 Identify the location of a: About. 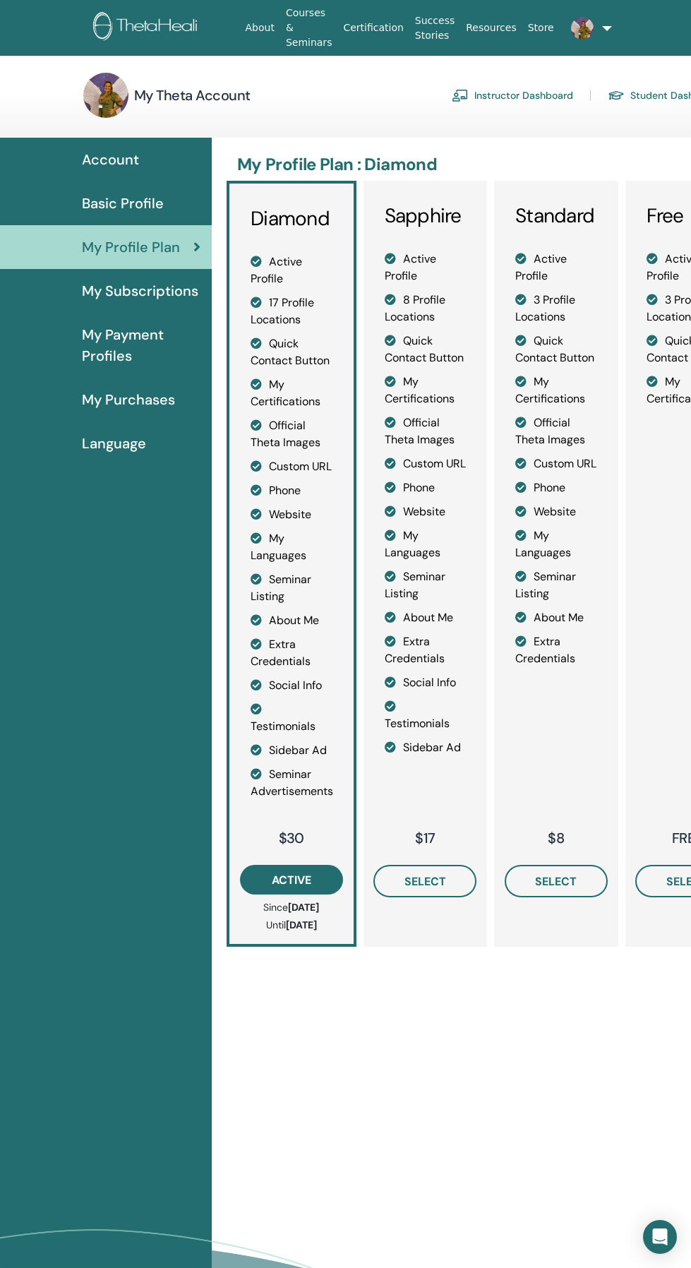
(259, 28).